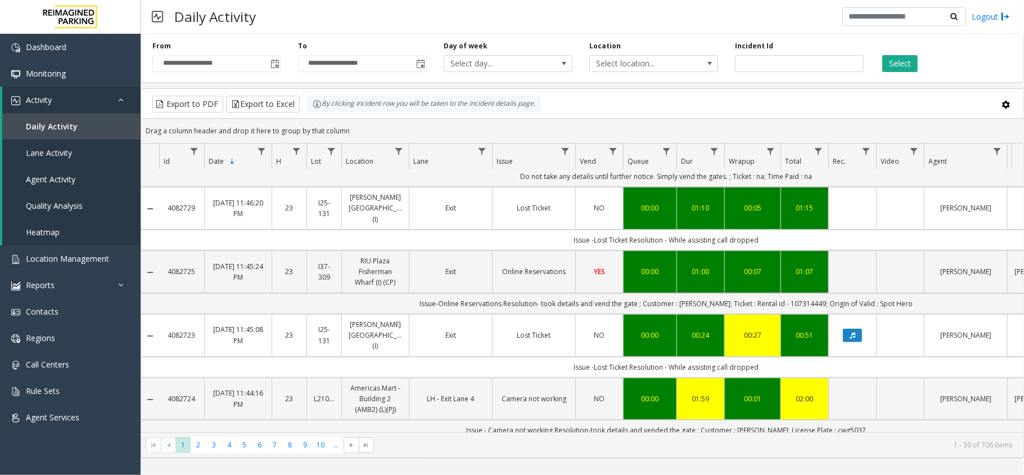  Describe the element at coordinates (701, 208) in the screenshot. I see `a: 01:10` at that location.